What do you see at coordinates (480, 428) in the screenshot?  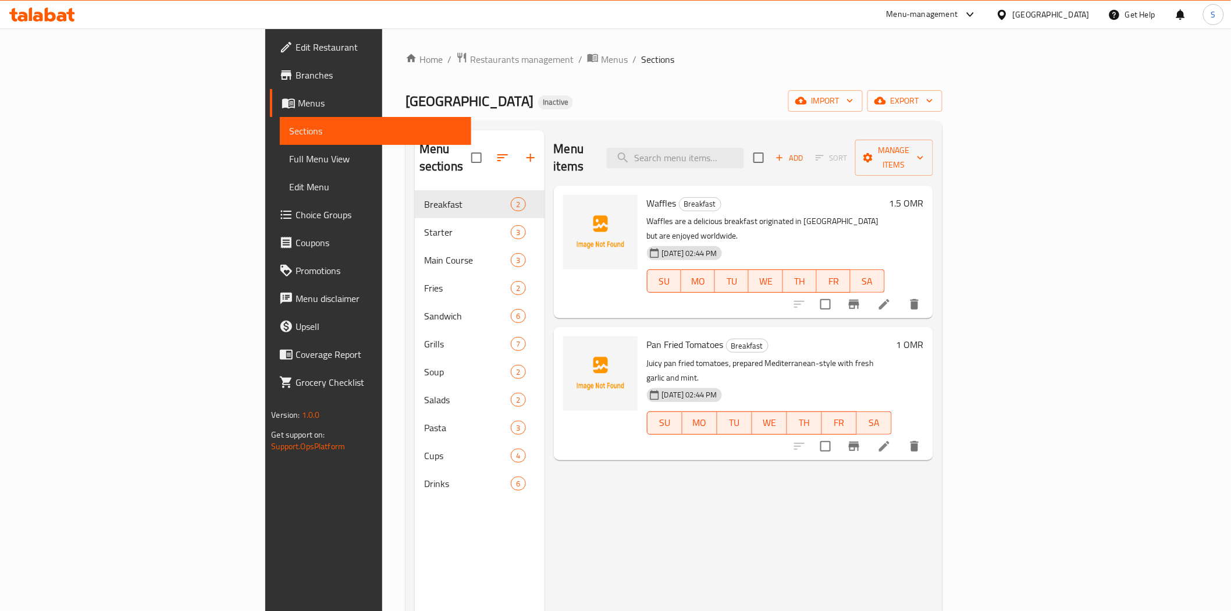 I see `div: Pasta3` at bounding box center [480, 428].